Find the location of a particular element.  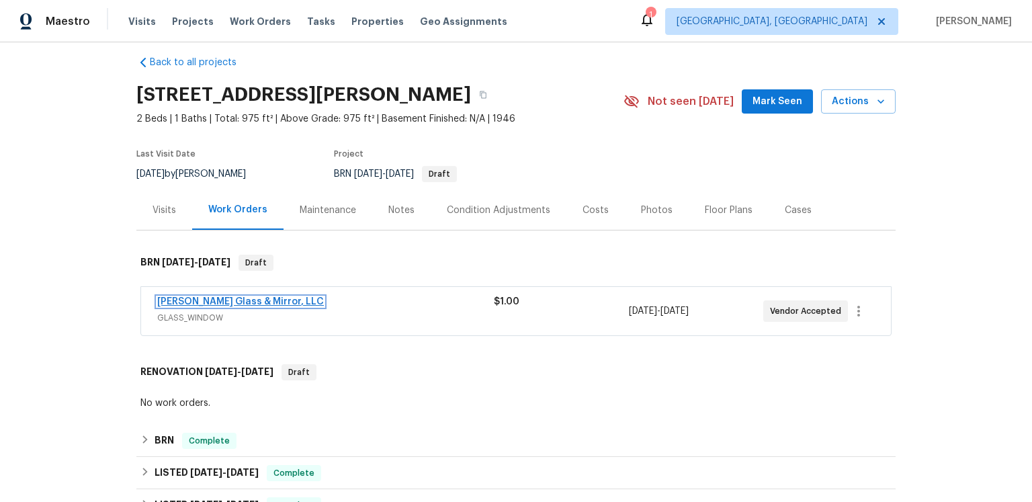

span: Maestro is located at coordinates (68, 22).